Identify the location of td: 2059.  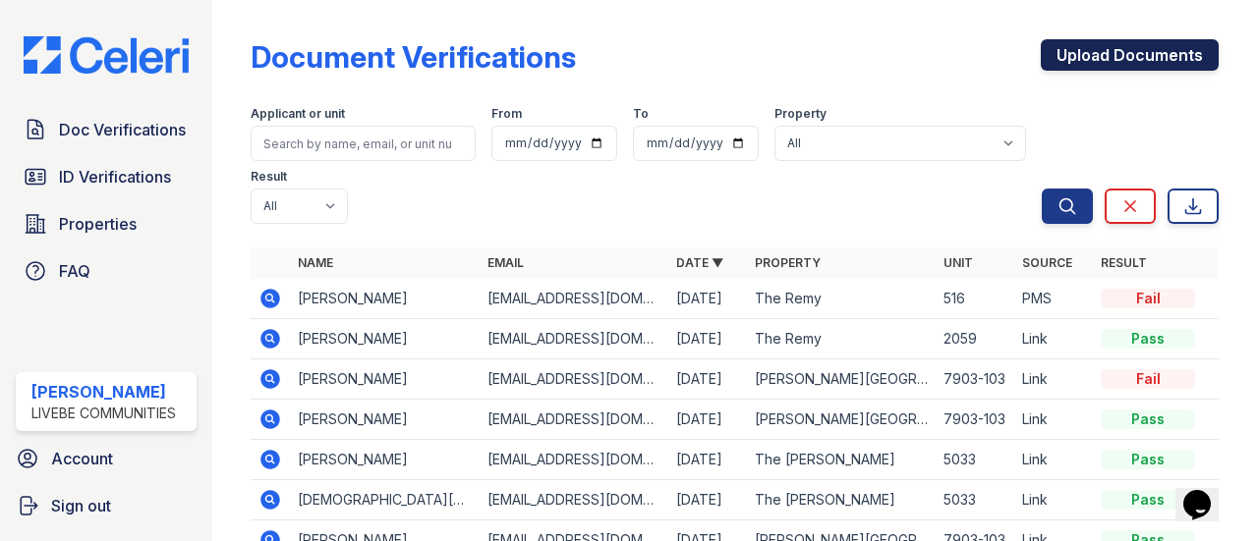
(975, 339).